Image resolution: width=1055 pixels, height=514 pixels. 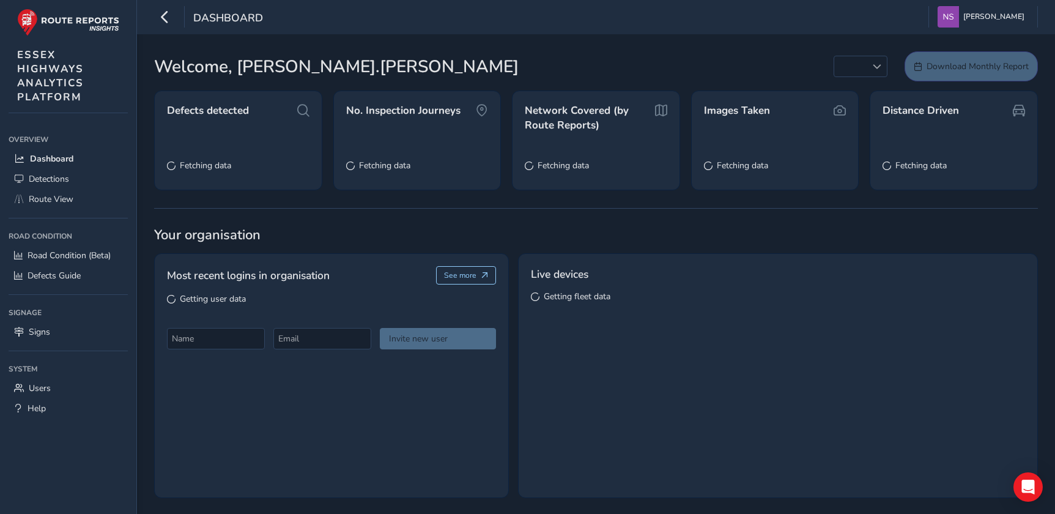 What do you see at coordinates (216, 338) in the screenshot?
I see `input: Name` at bounding box center [216, 338].